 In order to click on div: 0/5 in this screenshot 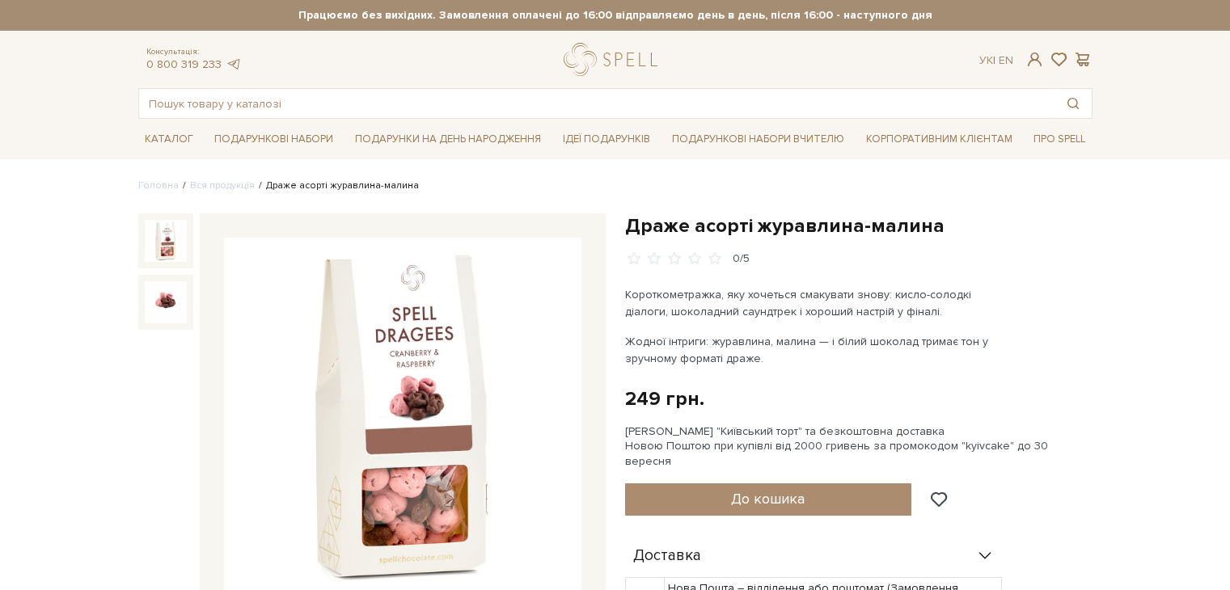, I will do `click(741, 259)`.